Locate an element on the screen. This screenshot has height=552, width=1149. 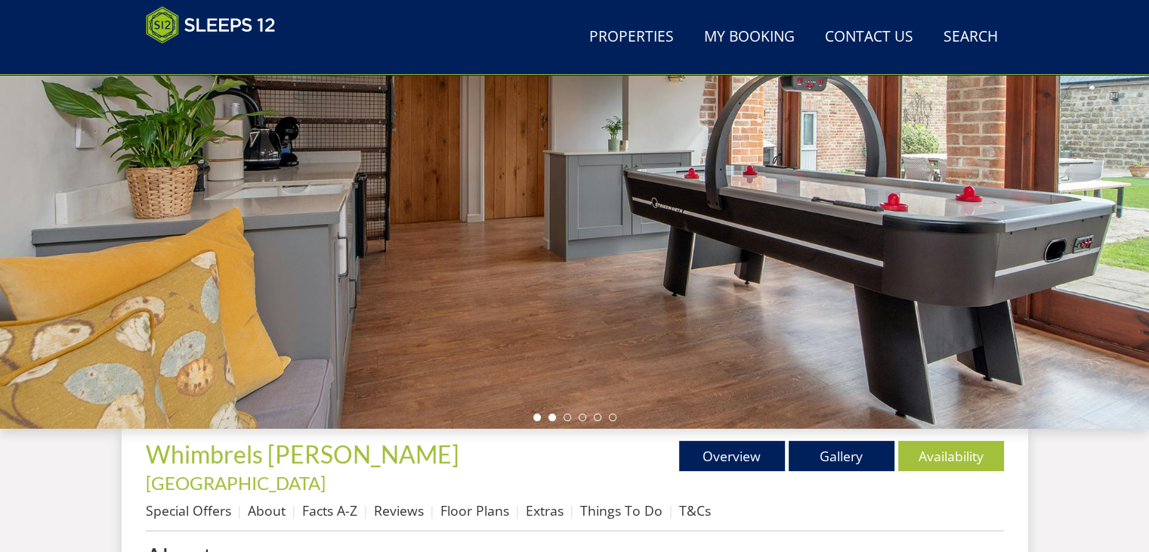
a: Overview is located at coordinates (732, 456).